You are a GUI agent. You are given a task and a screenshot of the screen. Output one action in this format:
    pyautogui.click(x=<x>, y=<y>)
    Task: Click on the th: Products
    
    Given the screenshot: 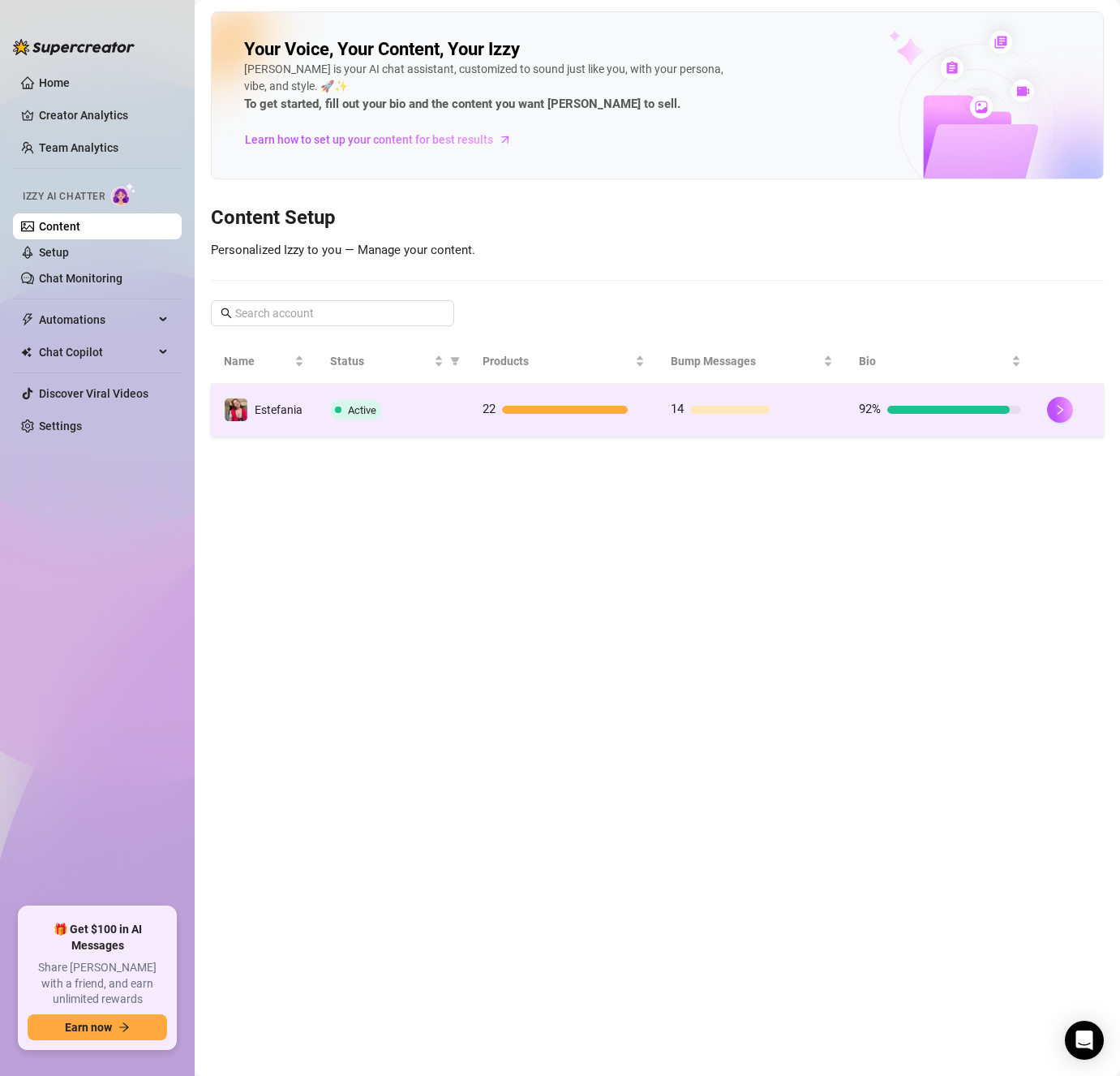 What is the action you would take?
    pyautogui.click(x=563, y=361)
    